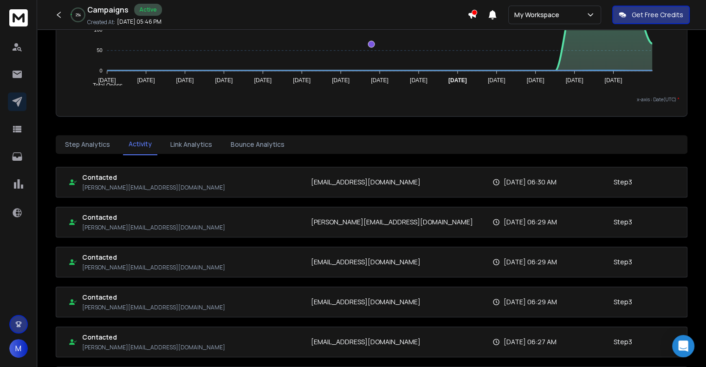  What do you see at coordinates (371, 99) in the screenshot?
I see `p: x-axis : Date(UTC)` at bounding box center [371, 99].